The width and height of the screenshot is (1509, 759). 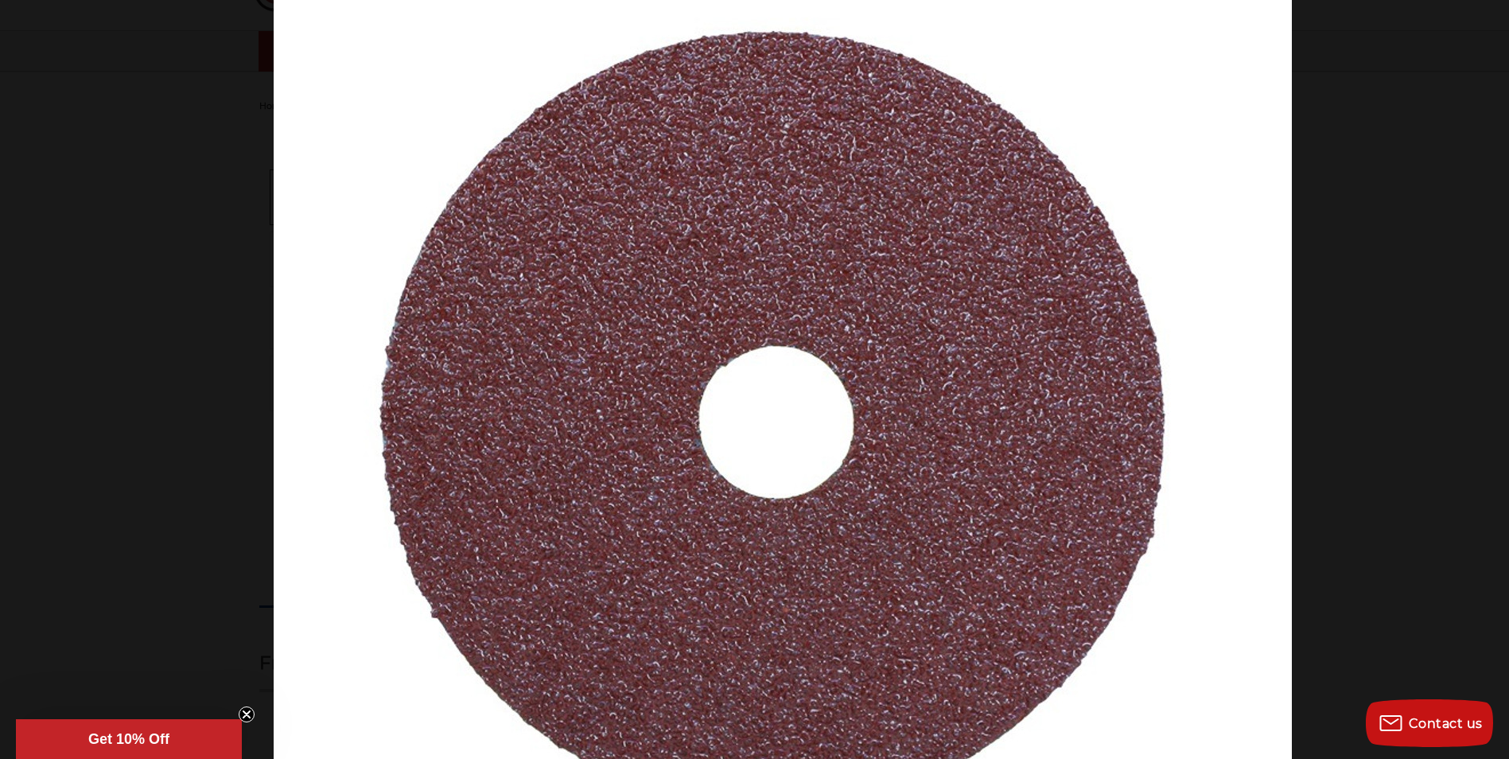 What do you see at coordinates (247, 714) in the screenshot?
I see `button: Close teaser` at bounding box center [247, 714].